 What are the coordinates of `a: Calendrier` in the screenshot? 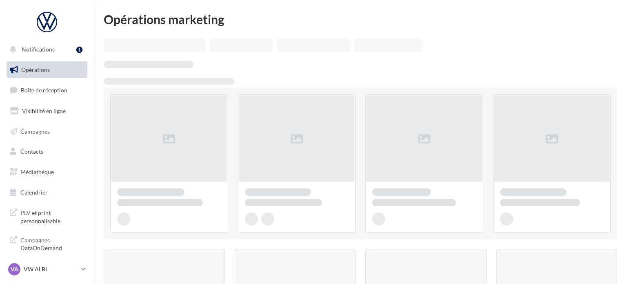 It's located at (47, 192).